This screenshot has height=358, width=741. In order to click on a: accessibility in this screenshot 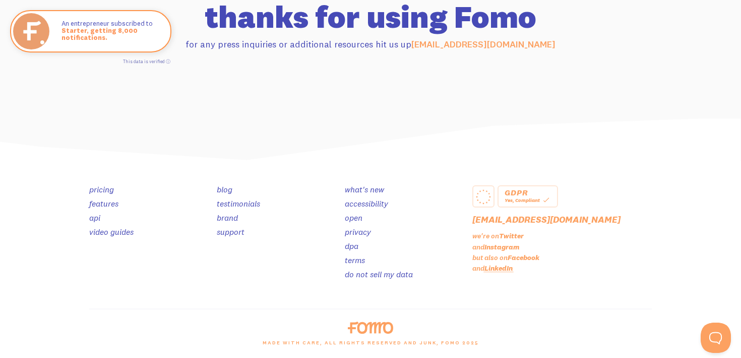, I will do `click(367, 203)`.